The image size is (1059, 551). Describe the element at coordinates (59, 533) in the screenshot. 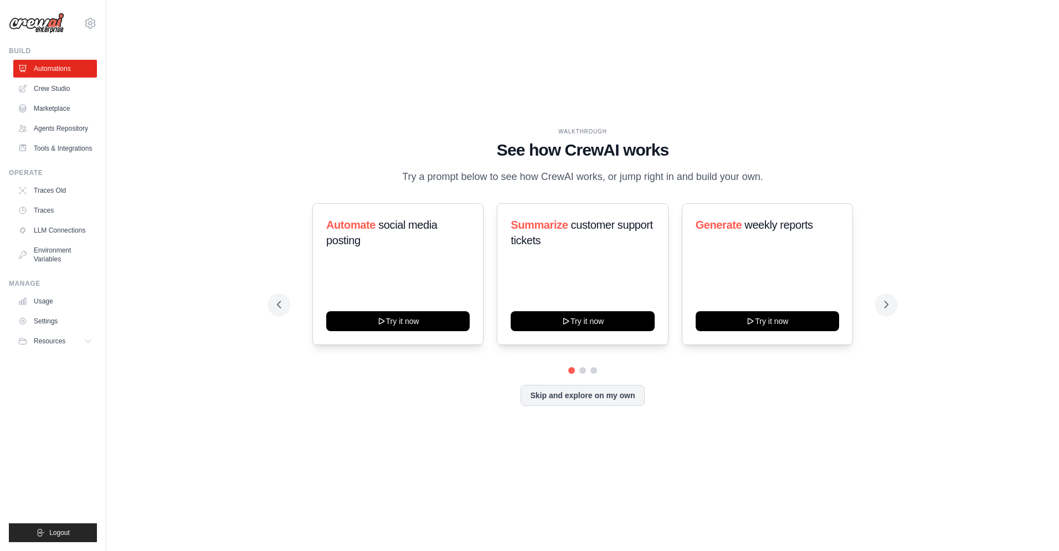

I see `span: Logout` at that location.